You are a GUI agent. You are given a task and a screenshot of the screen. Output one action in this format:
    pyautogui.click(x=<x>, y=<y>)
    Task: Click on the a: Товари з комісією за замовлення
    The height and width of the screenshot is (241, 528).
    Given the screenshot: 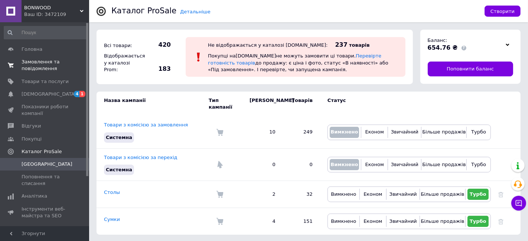 What is the action you would take?
    pyautogui.click(x=146, y=125)
    